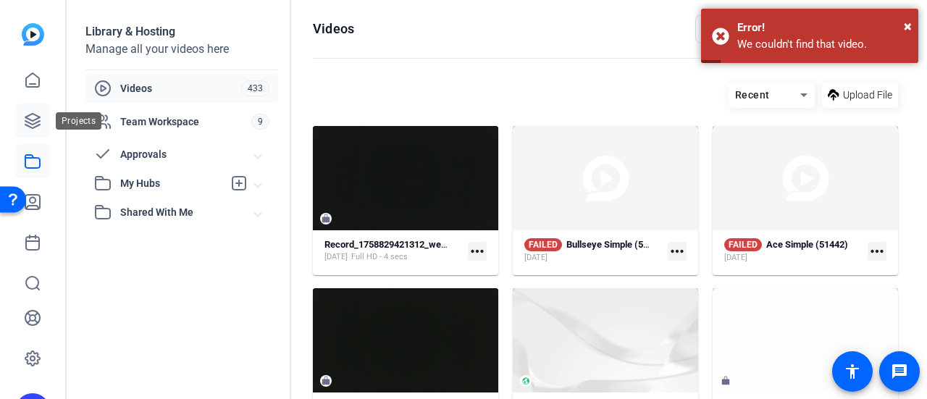  Describe the element at coordinates (807, 244) in the screenshot. I see `strong: Ace Simple (51442)` at that location.